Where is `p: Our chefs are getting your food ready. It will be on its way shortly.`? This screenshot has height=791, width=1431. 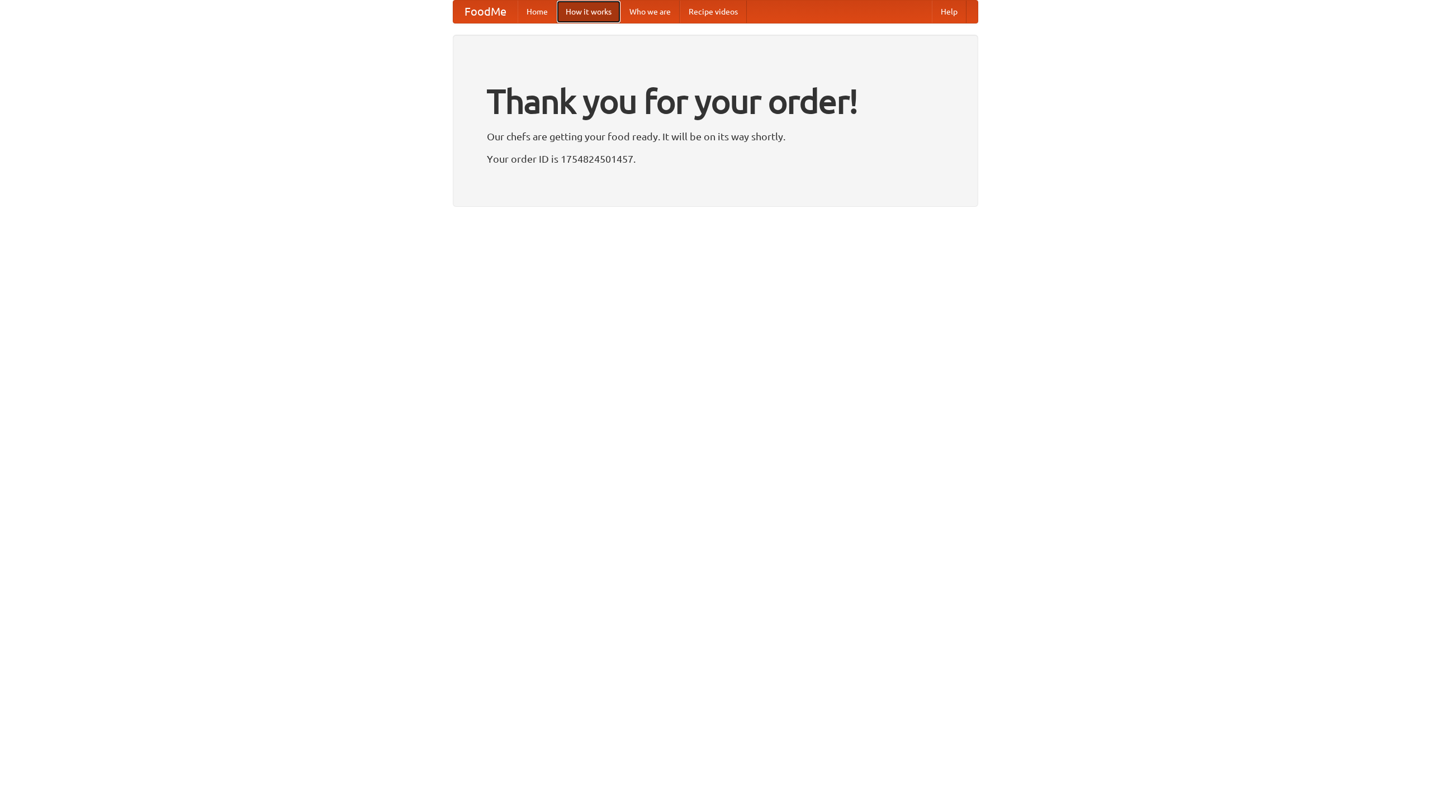 p: Our chefs are getting your food ready. It will be on its way shortly. is located at coordinates (716, 136).